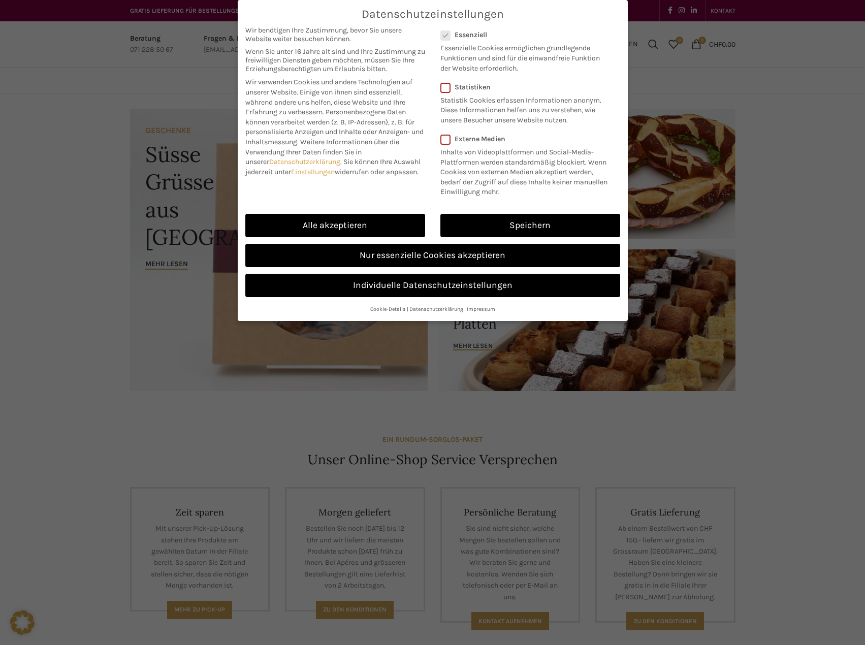 This screenshot has width=865, height=645. What do you see at coordinates (335, 60) in the screenshot?
I see `span: Wenn Sie unter 16 Jahre alt sind und Ihre Zustimmung zu freiwilligen Diensten geben möchten, müss...` at bounding box center [335, 60].